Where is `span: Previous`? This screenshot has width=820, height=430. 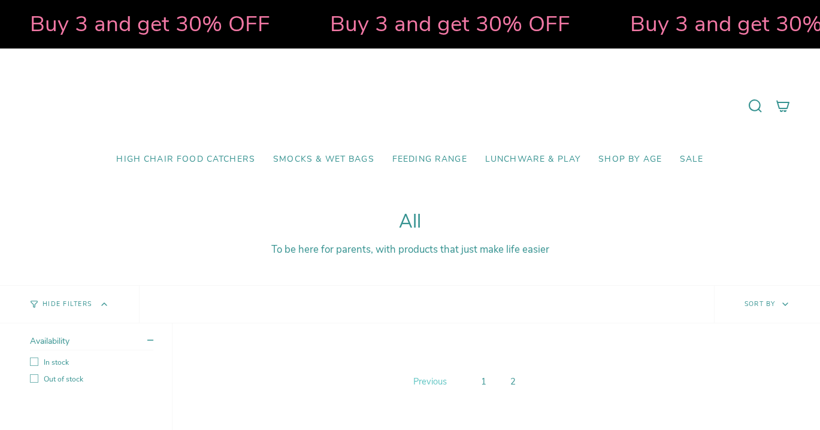
span: Previous is located at coordinates (430, 381).